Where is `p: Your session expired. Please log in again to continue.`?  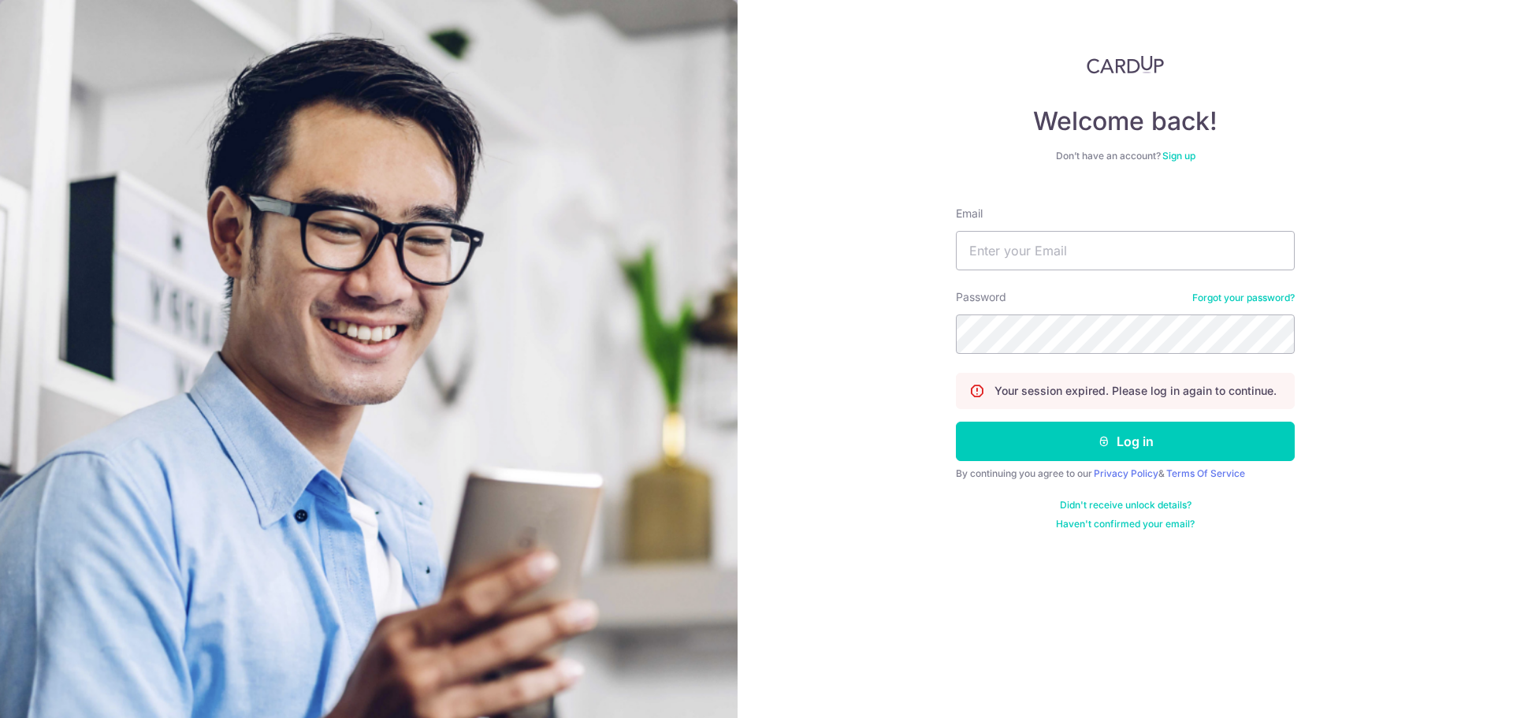
p: Your session expired. Please log in again to continue. is located at coordinates (1135, 391).